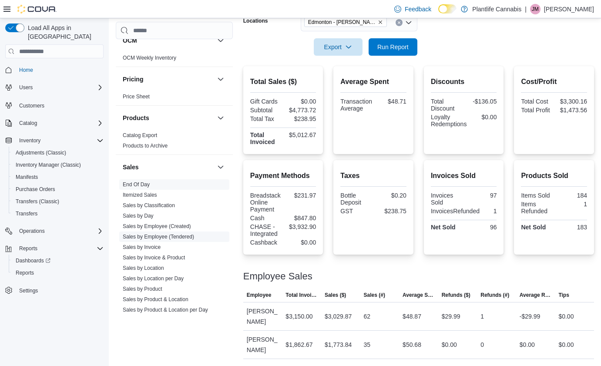 The height and width of the screenshot is (366, 601). I want to click on span: Catalog, so click(28, 123).